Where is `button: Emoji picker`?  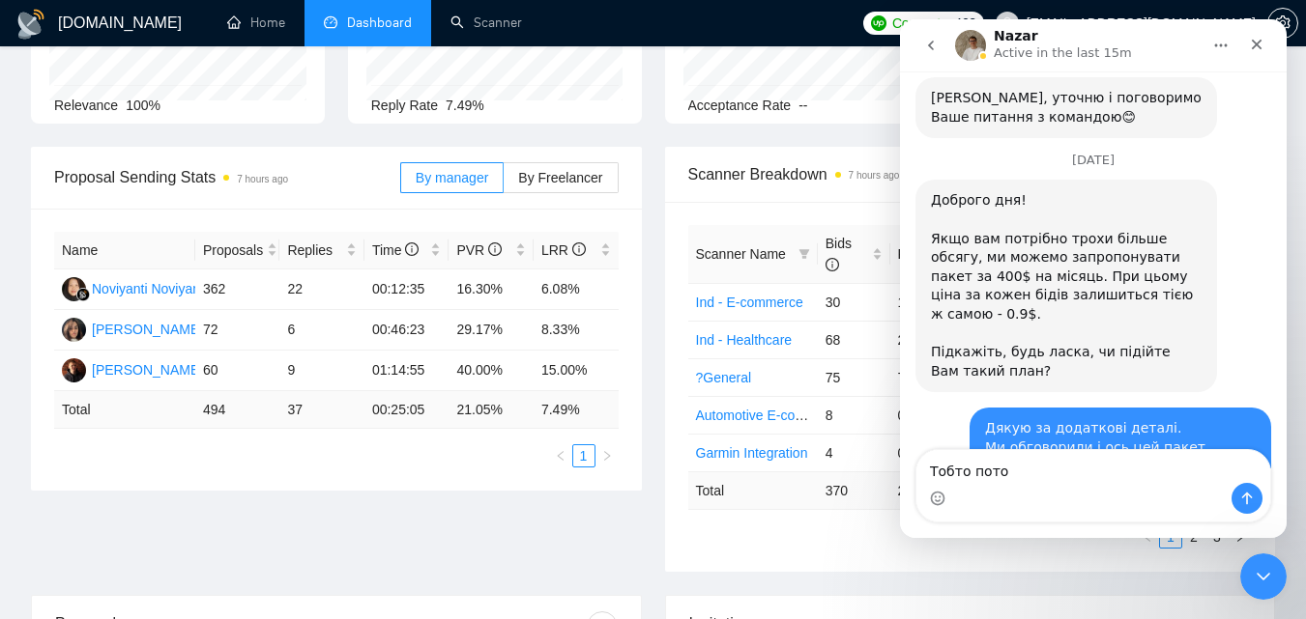
button: Emoji picker is located at coordinates (38, 479).